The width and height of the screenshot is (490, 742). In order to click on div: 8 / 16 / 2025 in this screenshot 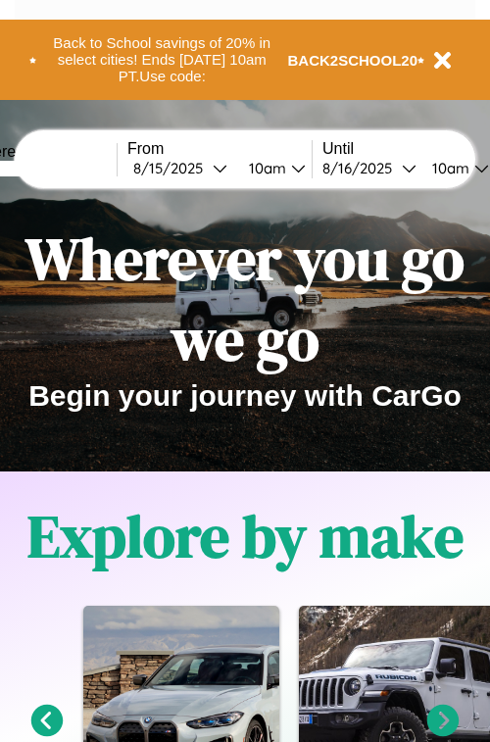, I will do `click(362, 168)`.